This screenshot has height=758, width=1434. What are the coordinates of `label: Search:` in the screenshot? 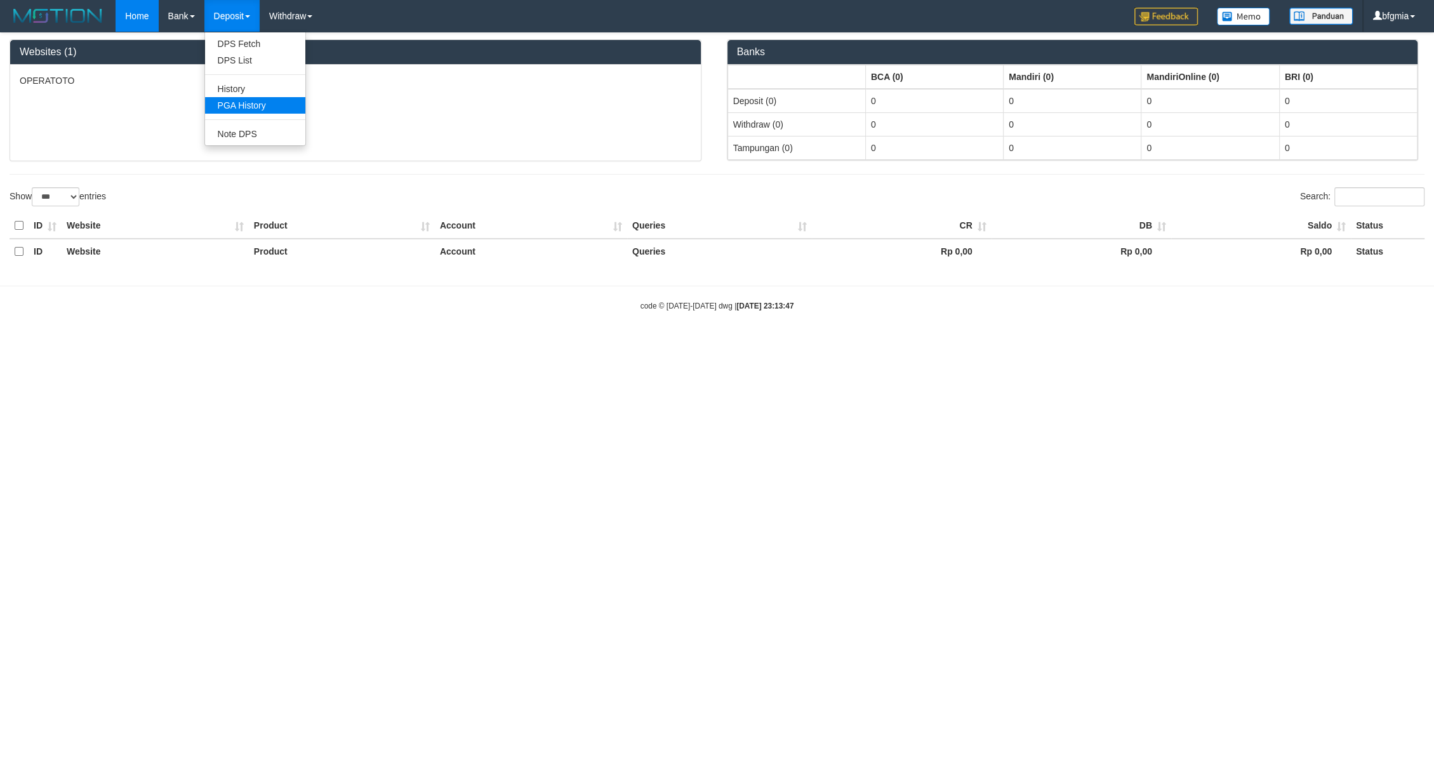 It's located at (1362, 197).